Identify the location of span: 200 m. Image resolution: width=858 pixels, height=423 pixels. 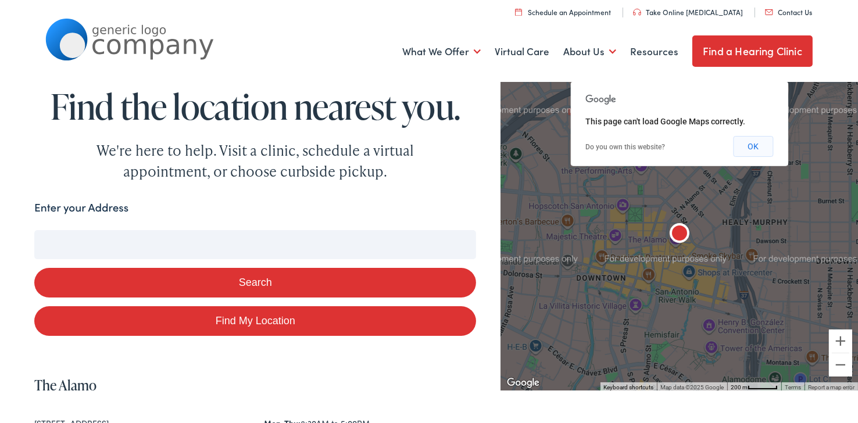
(739, 387).